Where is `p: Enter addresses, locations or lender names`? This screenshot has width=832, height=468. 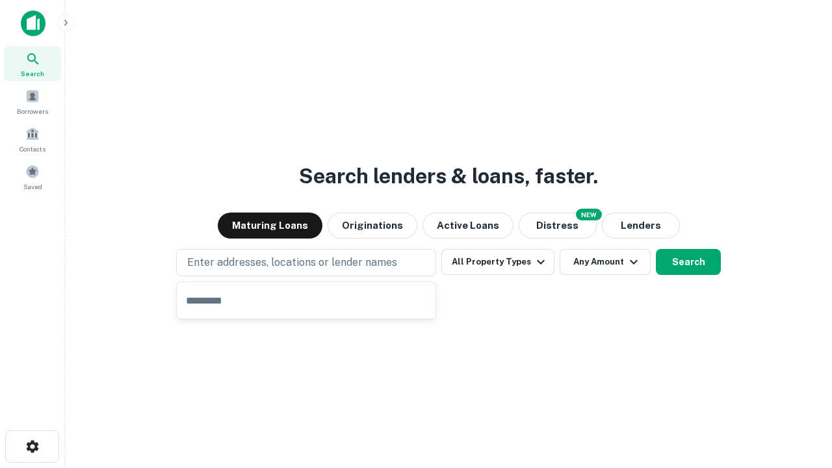 p: Enter addresses, locations or lender names is located at coordinates (292, 263).